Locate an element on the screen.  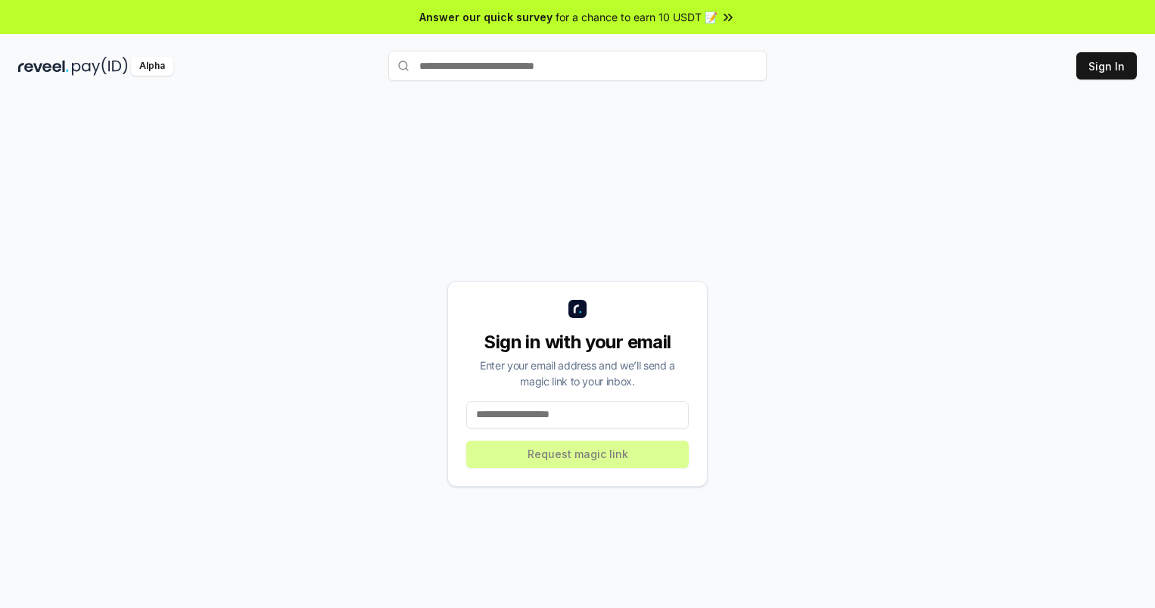
img: reveel_dark is located at coordinates (43, 66).